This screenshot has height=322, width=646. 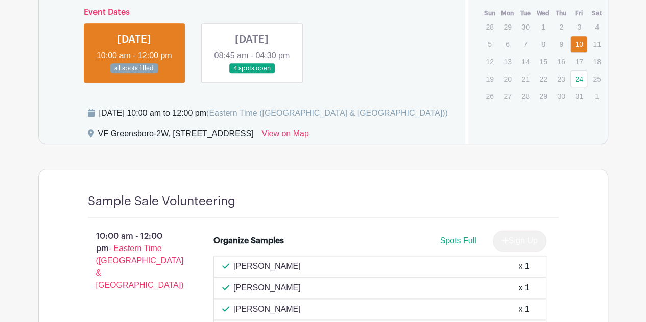 What do you see at coordinates (507, 13) in the screenshot?
I see `th: Mon` at bounding box center [507, 13].